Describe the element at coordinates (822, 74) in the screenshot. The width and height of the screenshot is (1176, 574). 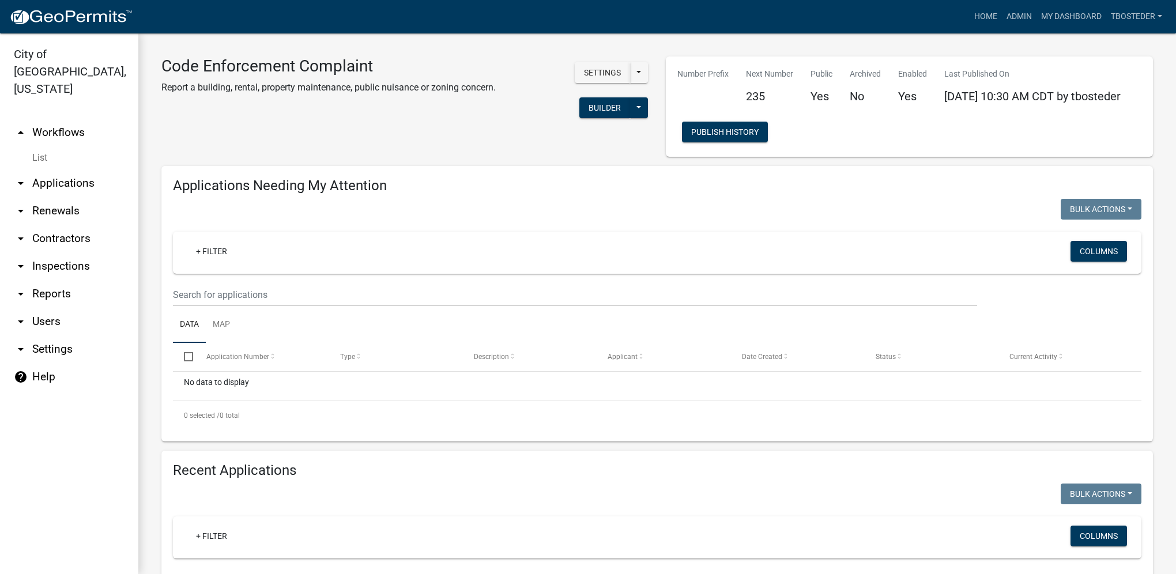
I see `p: Public` at that location.